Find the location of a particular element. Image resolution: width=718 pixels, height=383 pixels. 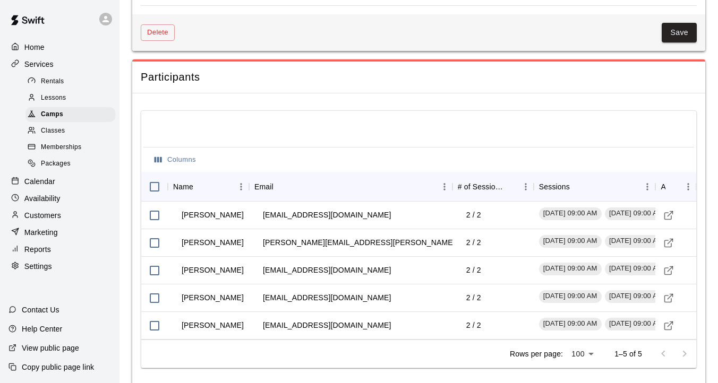

p: Contact Us is located at coordinates (40, 310).